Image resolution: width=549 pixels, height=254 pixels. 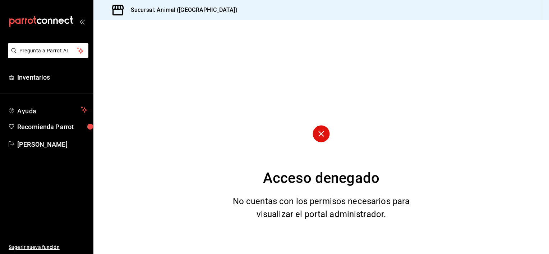 What do you see at coordinates (48, 248) in the screenshot?
I see `span: Sugerir nueva función` at bounding box center [48, 248].